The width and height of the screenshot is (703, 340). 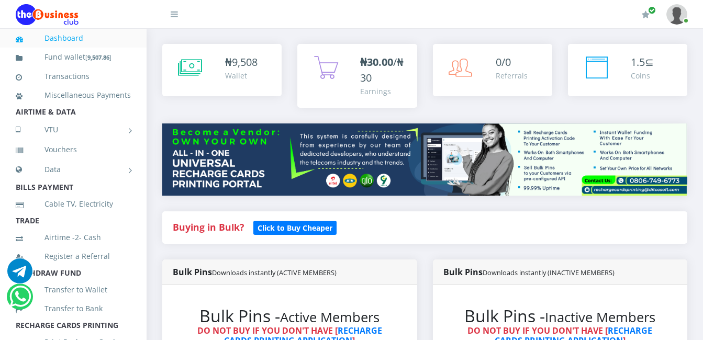 What do you see at coordinates (357, 76) in the screenshot?
I see `a: ₦30.00/₦30 Earnings` at bounding box center [357, 76].